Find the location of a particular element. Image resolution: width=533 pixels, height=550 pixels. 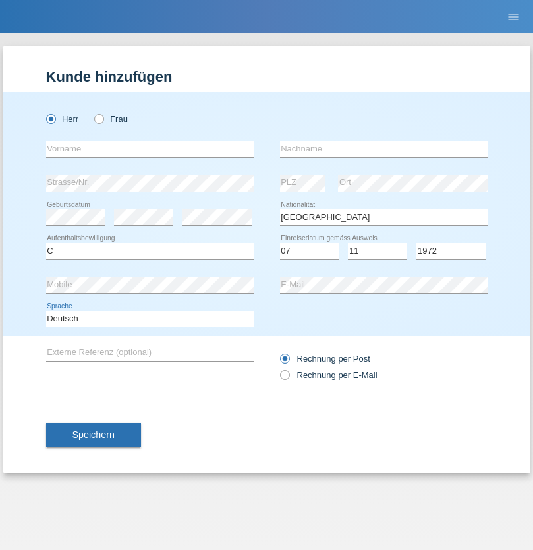

input: Rechnung per Post is located at coordinates (284, 362).